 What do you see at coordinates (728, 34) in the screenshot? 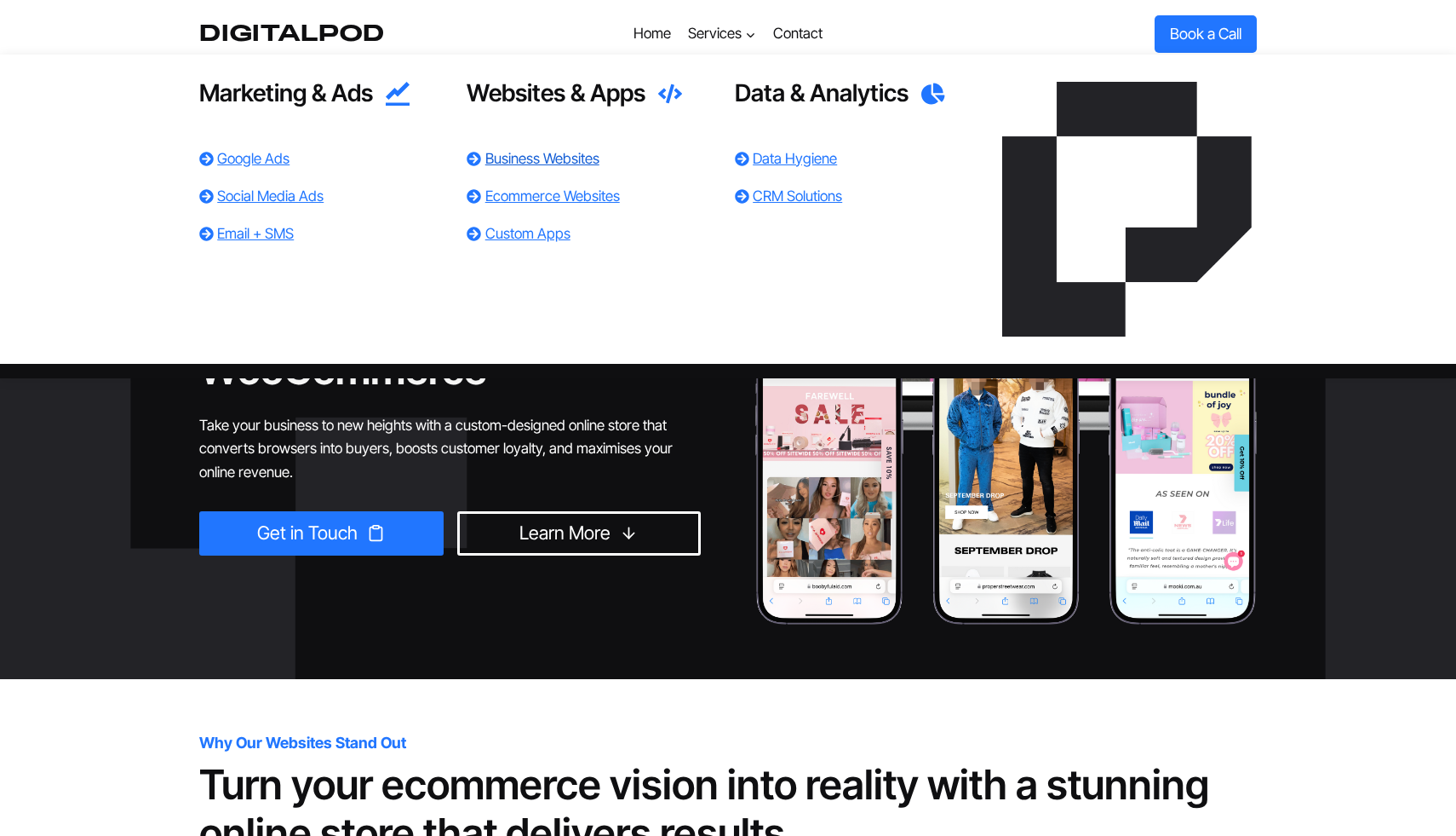
I see `nav: Primary Navigation` at bounding box center [728, 34].